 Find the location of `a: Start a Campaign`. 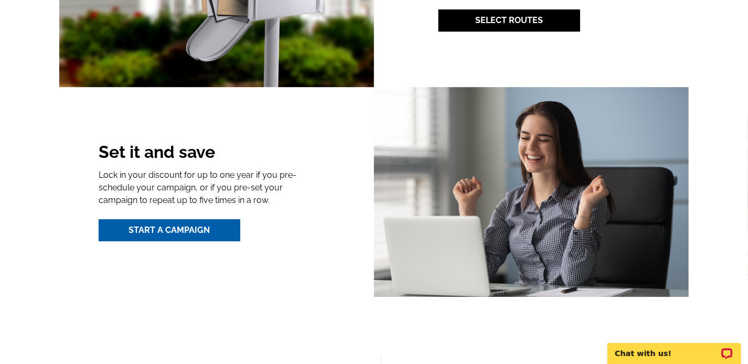

a: Start a Campaign is located at coordinates (169, 230).